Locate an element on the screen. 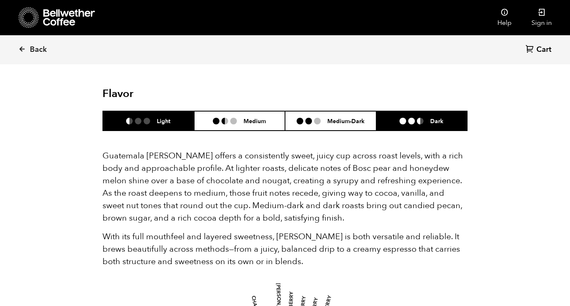  h2: Flavor is located at coordinates (163, 94).